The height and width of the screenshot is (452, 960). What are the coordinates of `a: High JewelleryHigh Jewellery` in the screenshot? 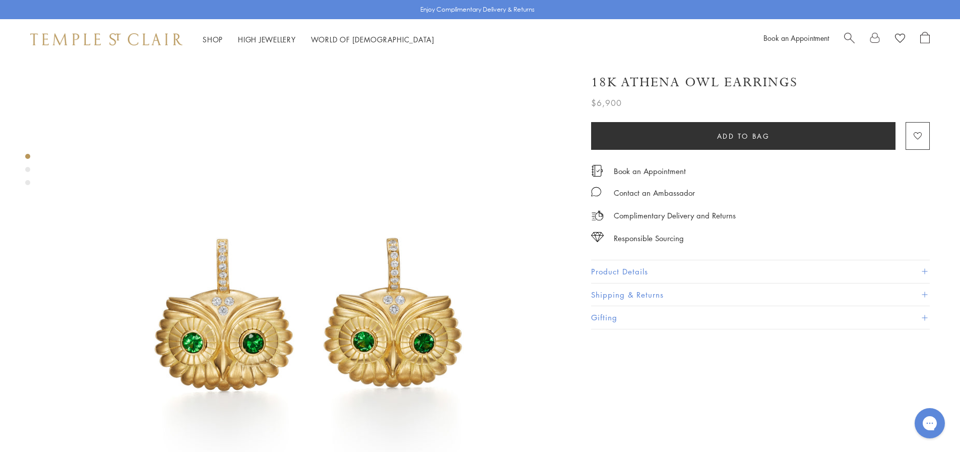 It's located at (267, 39).